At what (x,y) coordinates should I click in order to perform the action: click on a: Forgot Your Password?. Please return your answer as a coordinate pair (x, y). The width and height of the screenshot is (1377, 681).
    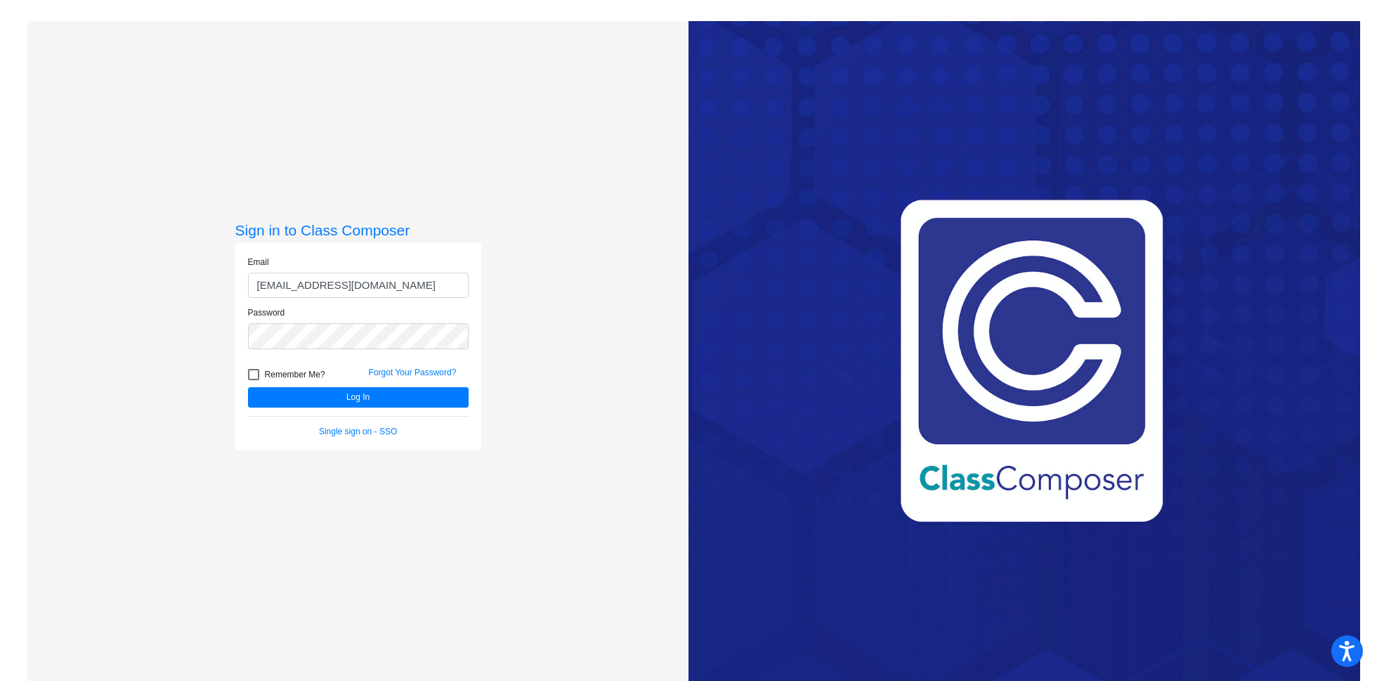
    Looking at the image, I should click on (413, 372).